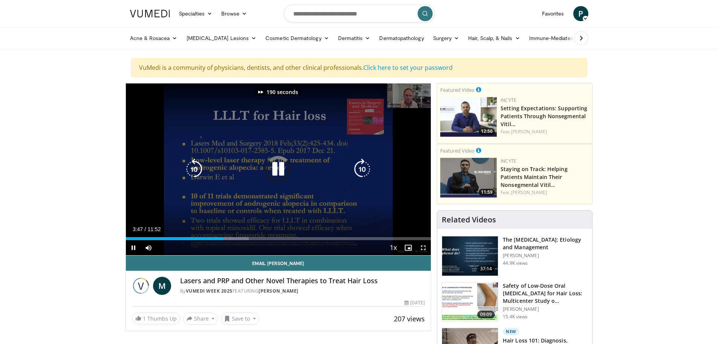 This screenshot has height=344, width=718. What do you see at coordinates (303, 281) in the screenshot?
I see `h4: Lasers and PRP and Other Novel Therapies to Treat Hair Loss` at bounding box center [303, 281].